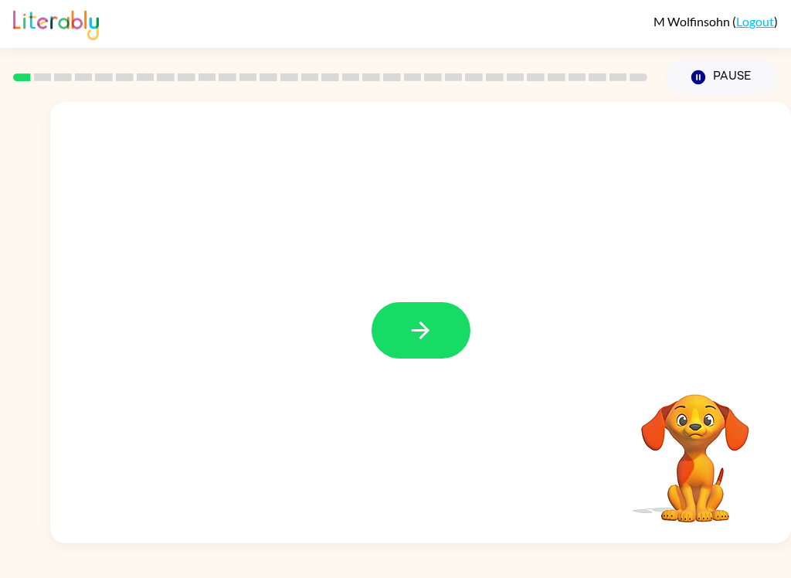 This screenshot has width=791, height=578. I want to click on span: M Wolfinsohn, so click(693, 21).